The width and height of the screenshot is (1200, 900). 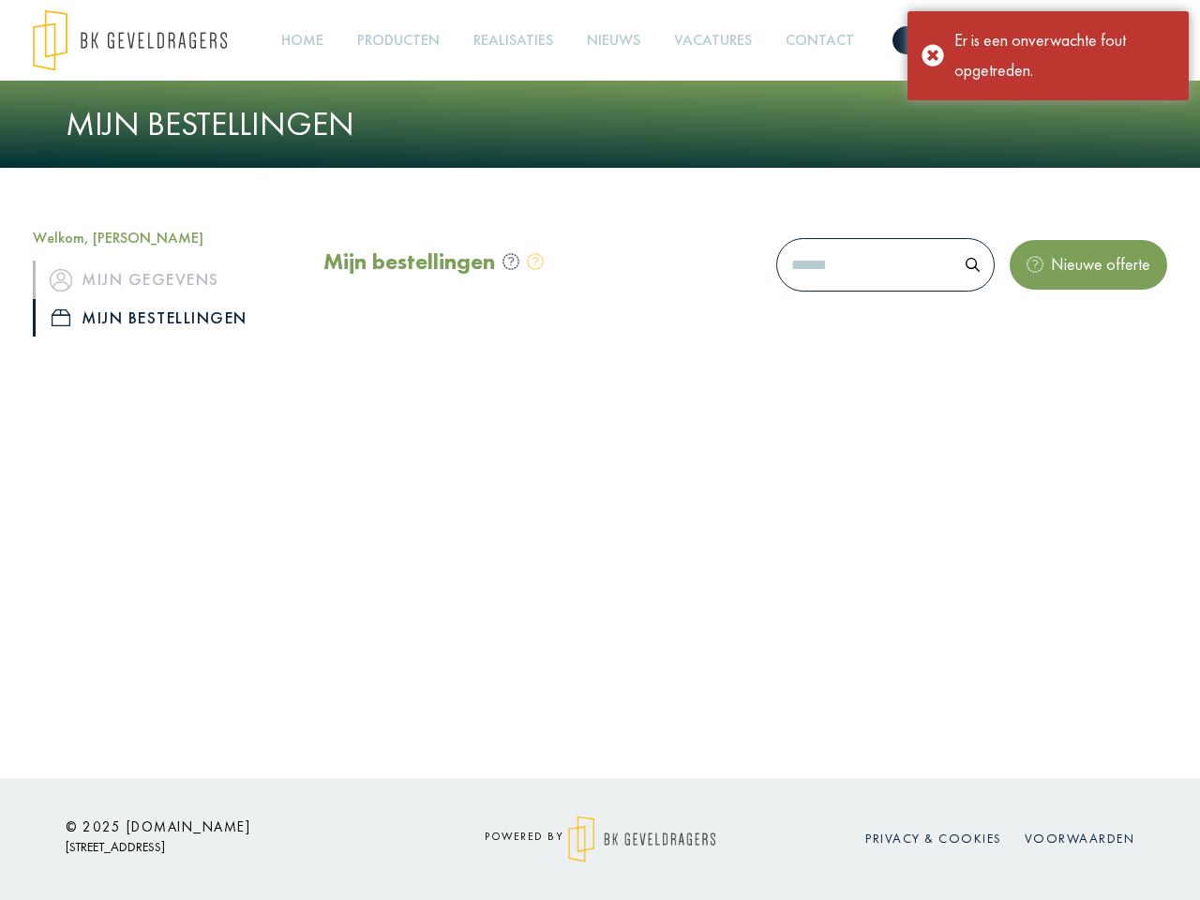 I want to click on h2: Mijn bestellingen, so click(x=409, y=262).